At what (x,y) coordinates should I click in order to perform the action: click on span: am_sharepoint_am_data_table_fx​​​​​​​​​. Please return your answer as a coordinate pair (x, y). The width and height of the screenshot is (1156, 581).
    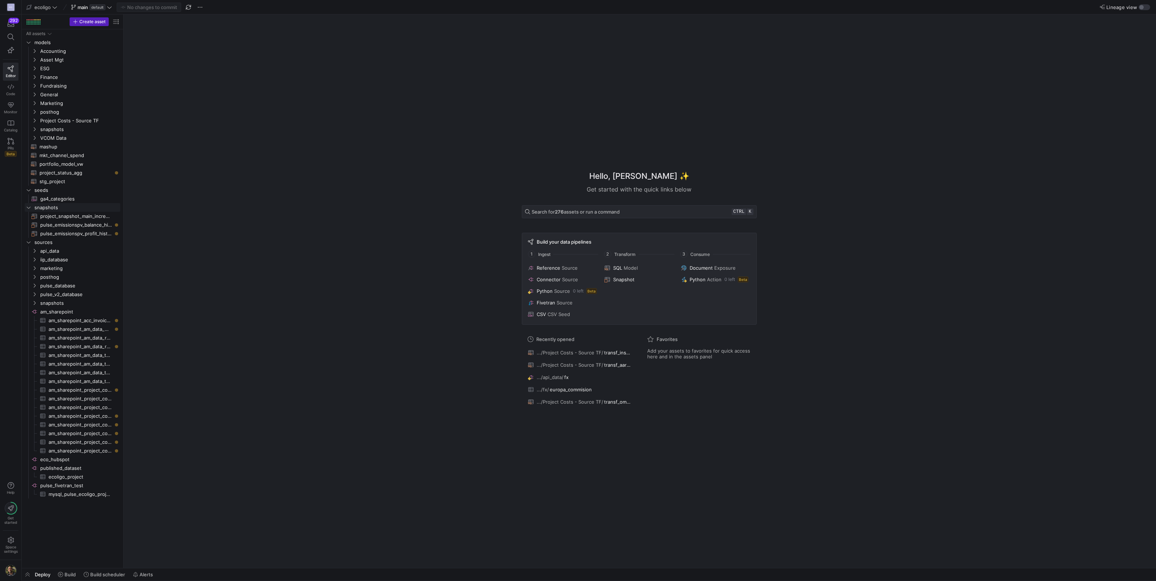
    Looking at the image, I should click on (80, 364).